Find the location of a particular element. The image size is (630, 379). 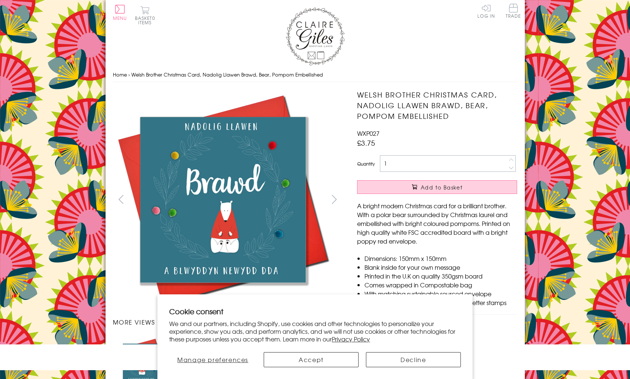

img: Claire Giles Greetings Cards is located at coordinates (315, 36).